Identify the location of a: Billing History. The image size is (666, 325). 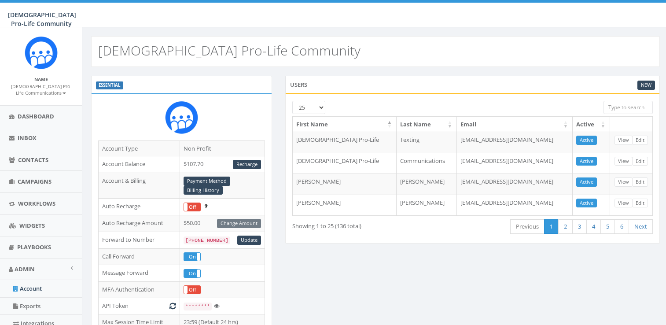
(203, 190).